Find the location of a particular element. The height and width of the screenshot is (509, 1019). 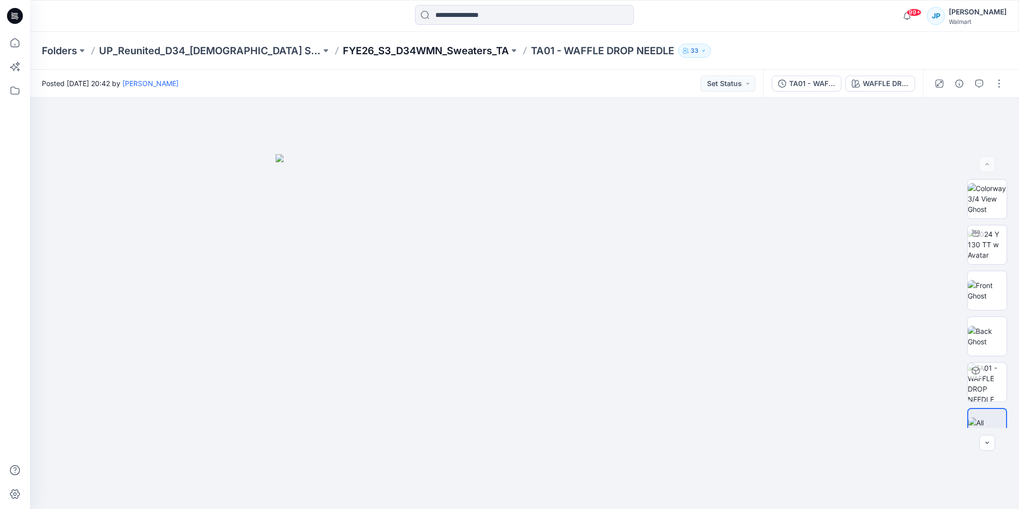

a: FYE26_S3_D34WMN_Sweaters_TA is located at coordinates (426, 51).